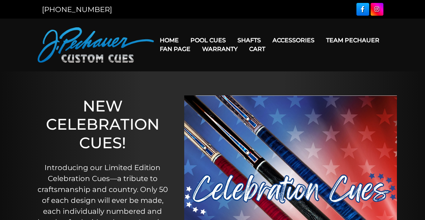 The height and width of the screenshot is (220, 425). What do you see at coordinates (208, 40) in the screenshot?
I see `a: Pool Cues` at bounding box center [208, 40].